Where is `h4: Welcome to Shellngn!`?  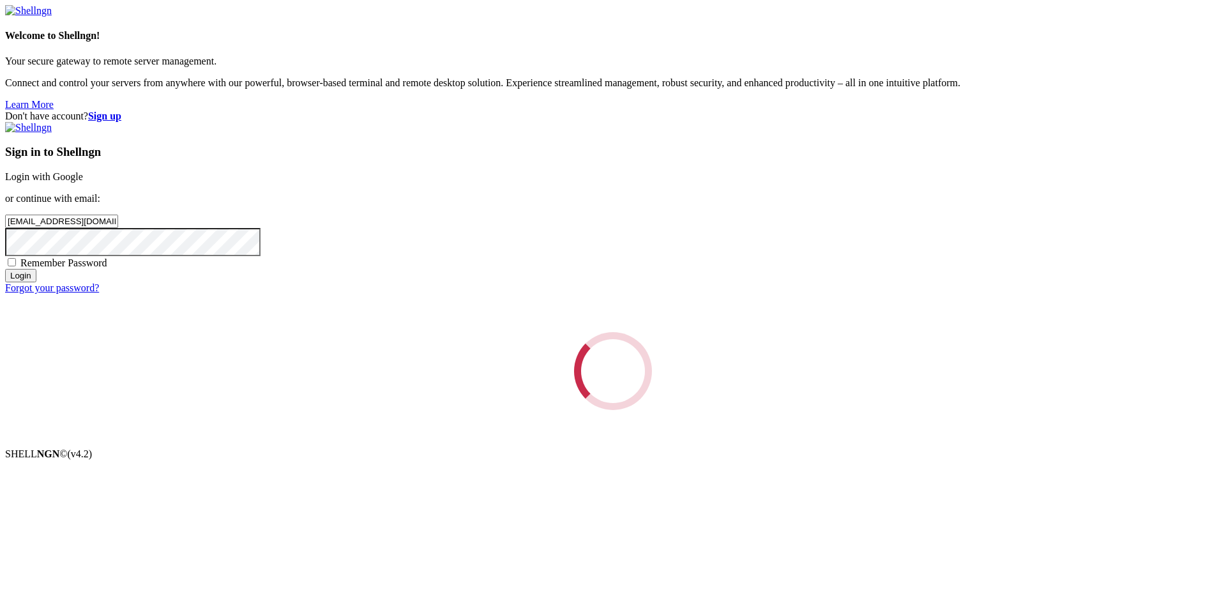 h4: Welcome to Shellngn! is located at coordinates (613, 36).